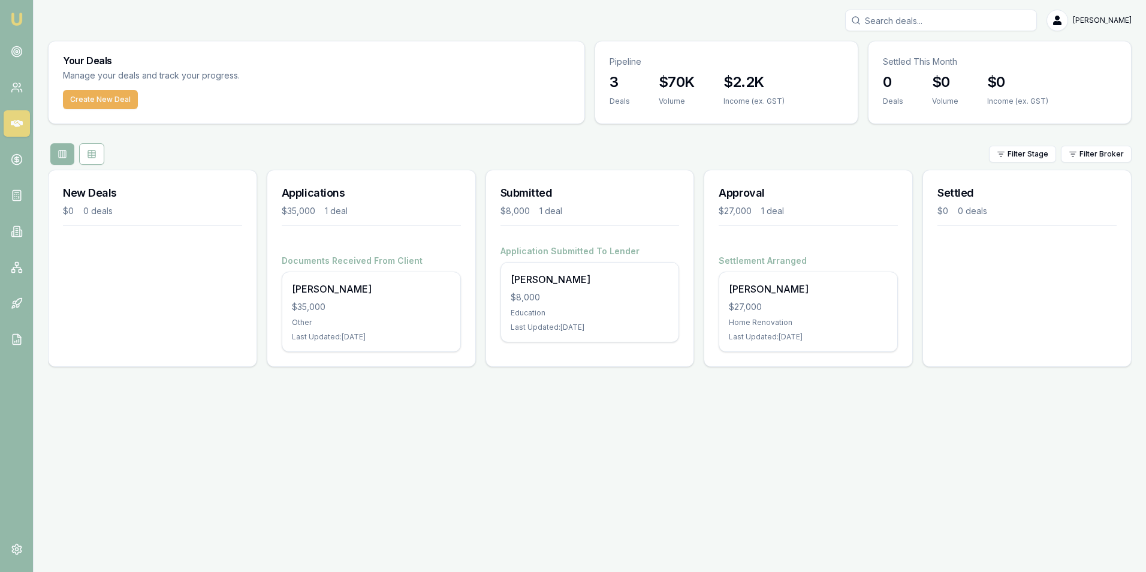  What do you see at coordinates (808, 322) in the screenshot?
I see `div: Home Renovation` at bounding box center [808, 322].